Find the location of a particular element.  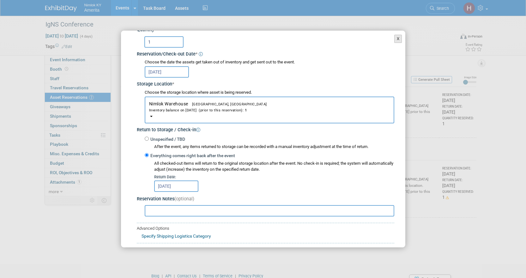

span: (optional) is located at coordinates (184, 199).